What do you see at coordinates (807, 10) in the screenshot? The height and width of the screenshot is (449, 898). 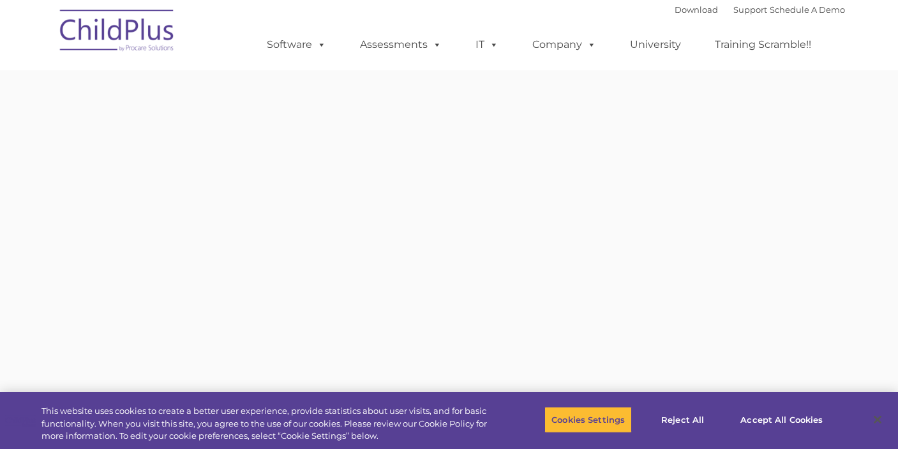 I see `a: Schedule A Demo` at bounding box center [807, 10].